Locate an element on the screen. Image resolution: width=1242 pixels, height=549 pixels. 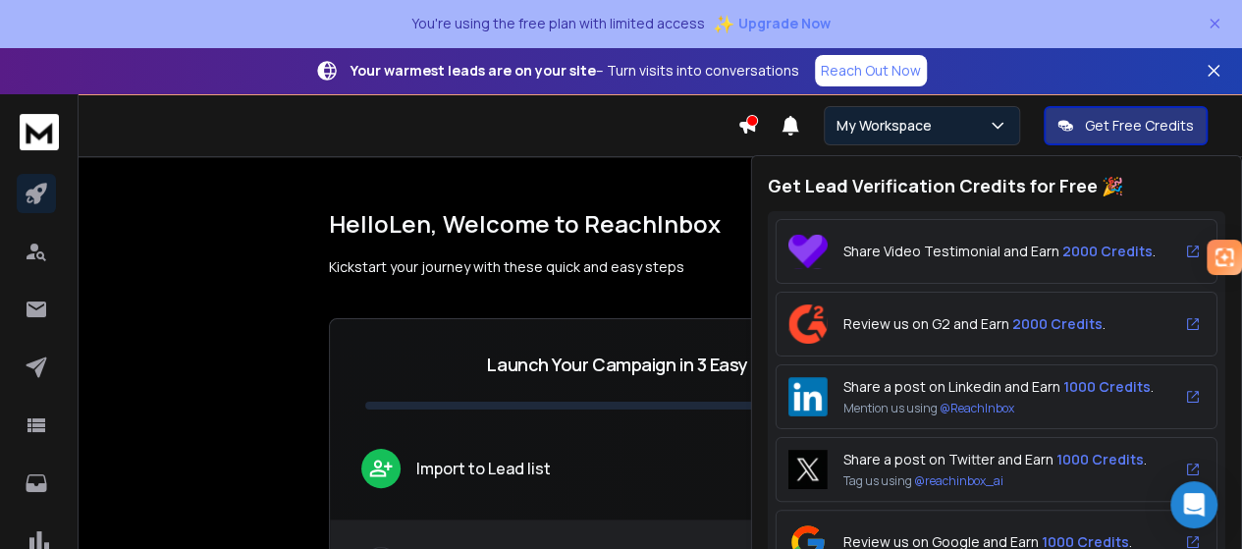
p: Share a post on Linkedin and Earn . is located at coordinates (998, 387).